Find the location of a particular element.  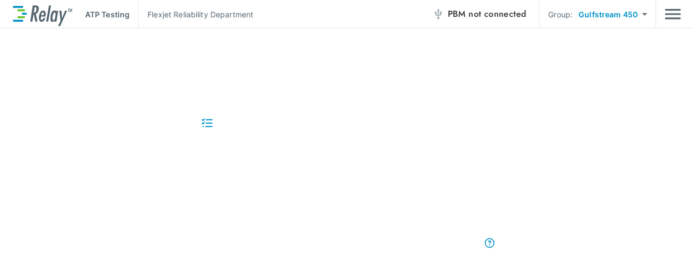

span: not connected is located at coordinates (497, 14).